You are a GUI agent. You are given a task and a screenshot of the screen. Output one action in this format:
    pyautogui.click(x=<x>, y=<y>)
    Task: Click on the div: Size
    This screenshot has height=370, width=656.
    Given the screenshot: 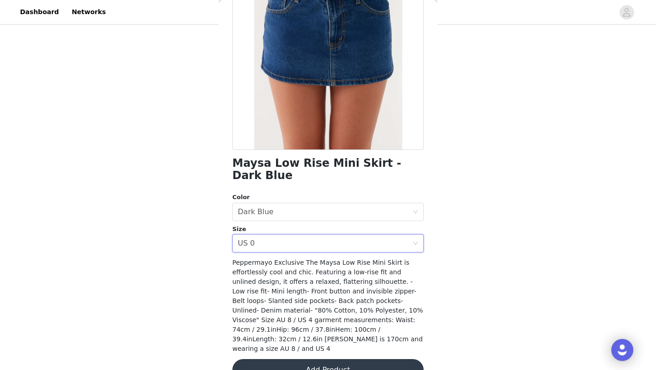 What is the action you would take?
    pyautogui.click(x=328, y=229)
    